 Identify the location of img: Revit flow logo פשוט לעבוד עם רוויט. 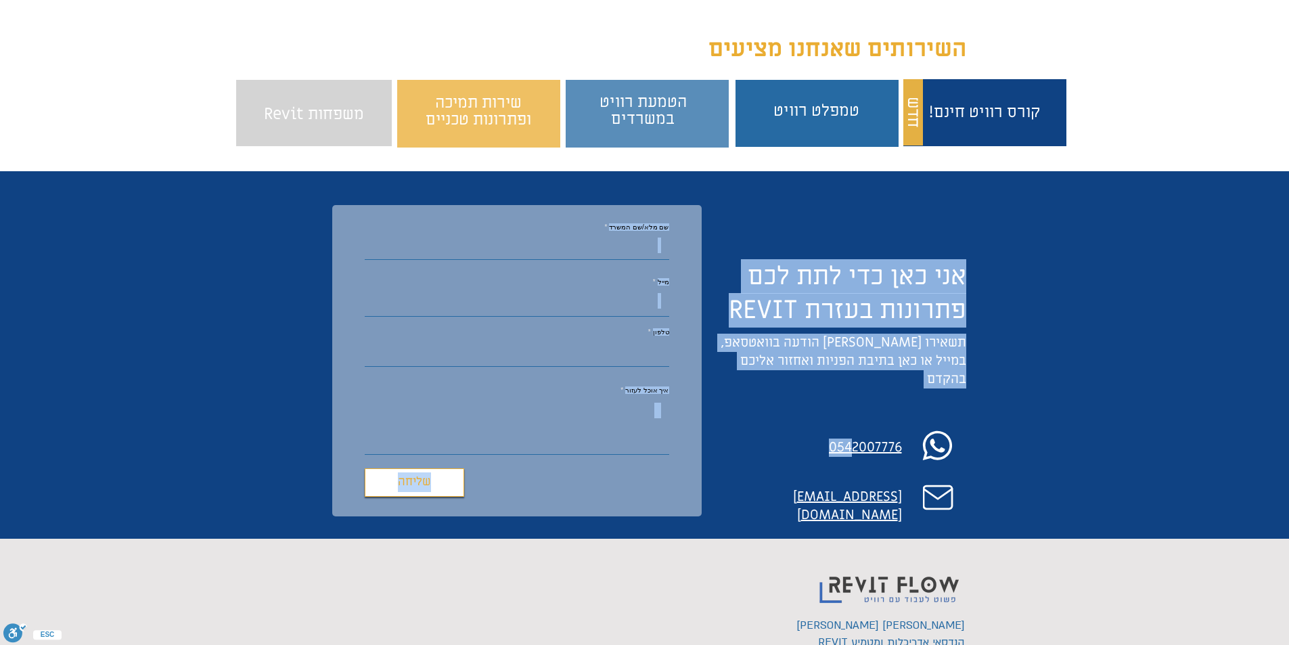
(890, 584).